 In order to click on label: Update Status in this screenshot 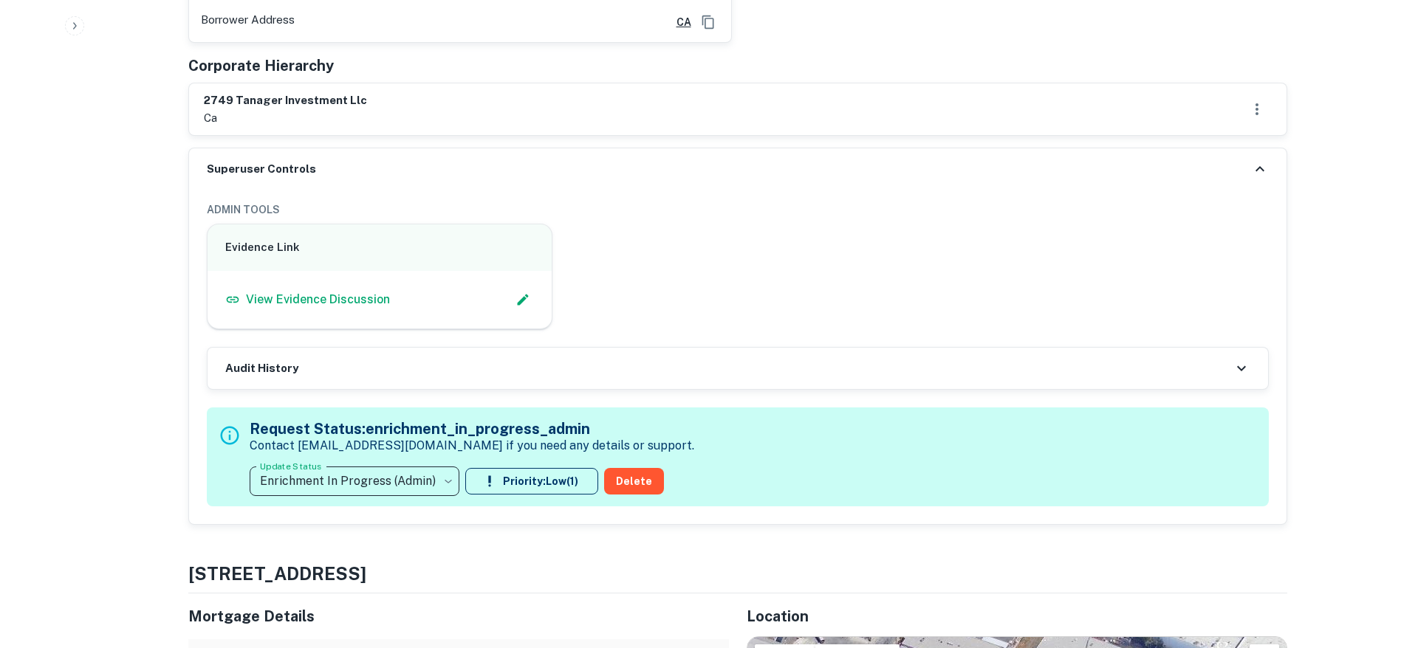, I will do `click(290, 466)`.